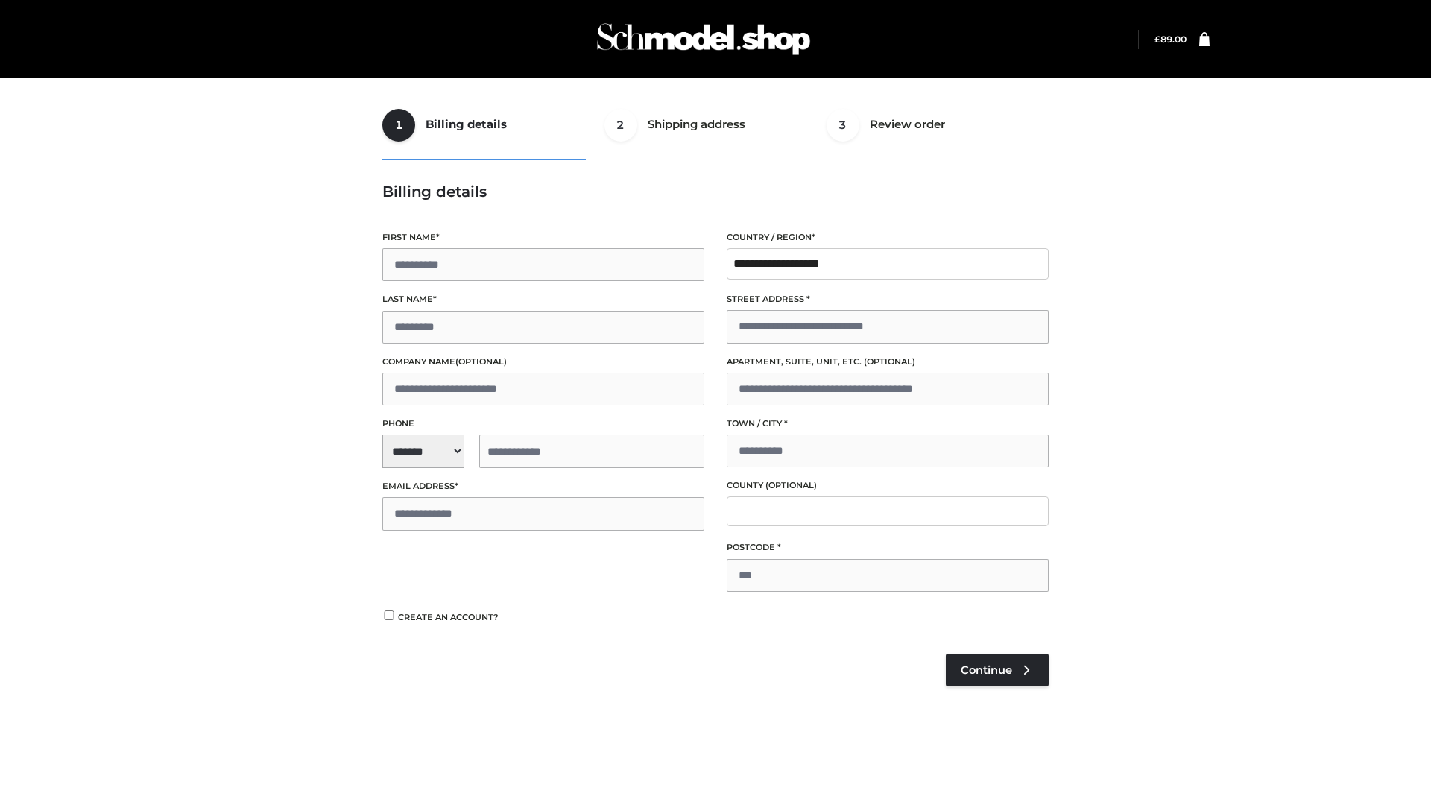 Image resolution: width=1431 pixels, height=805 pixels. Describe the element at coordinates (543, 237) in the screenshot. I see `label: First name` at that location.